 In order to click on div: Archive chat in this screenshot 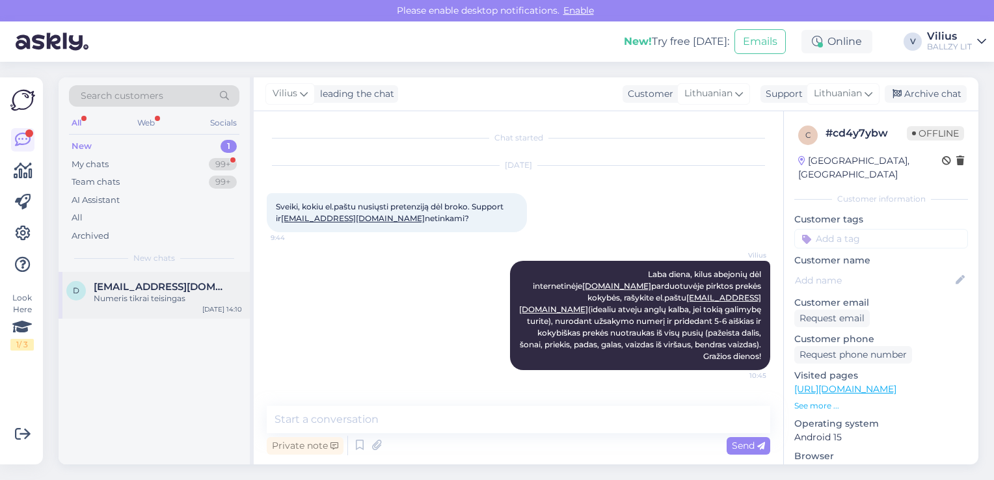, I will do `click(926, 94)`.